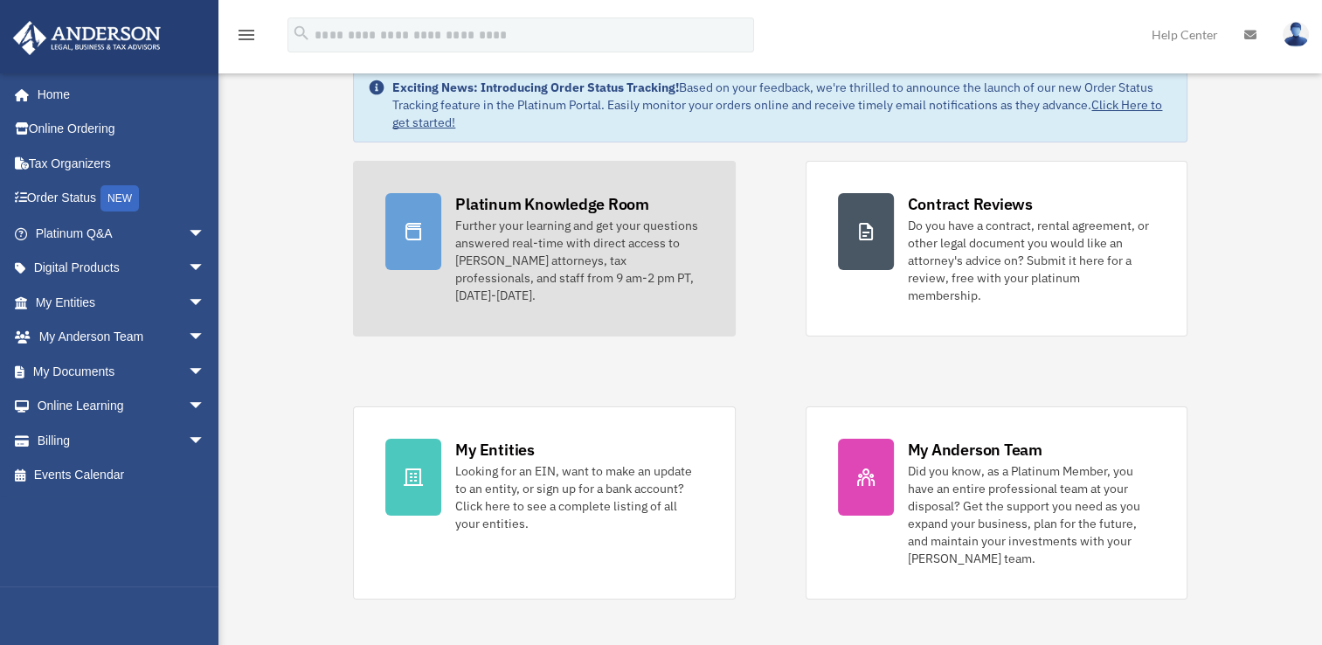  What do you see at coordinates (494, 449) in the screenshot?
I see `div: My Entities` at bounding box center [494, 449].